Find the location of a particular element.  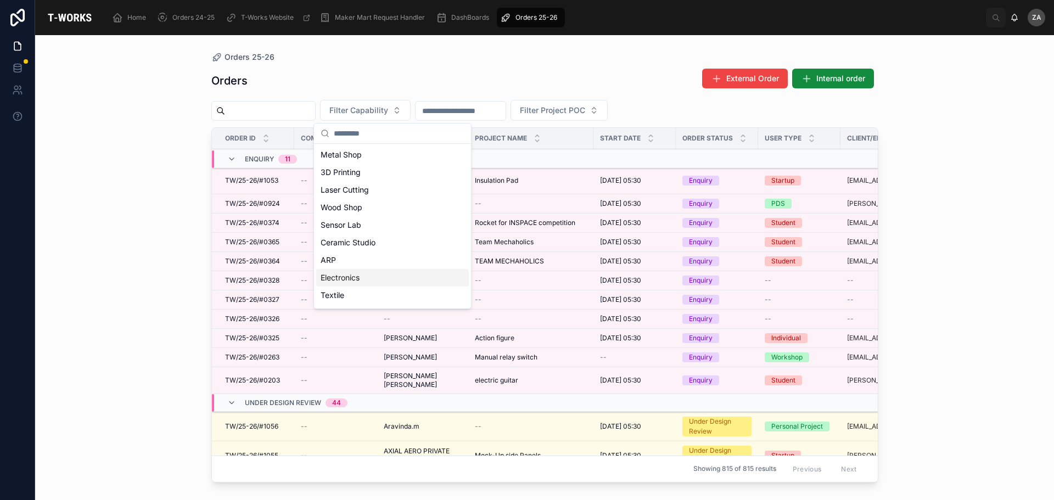

span: TW/25-26/#1056 is located at coordinates (251, 426).